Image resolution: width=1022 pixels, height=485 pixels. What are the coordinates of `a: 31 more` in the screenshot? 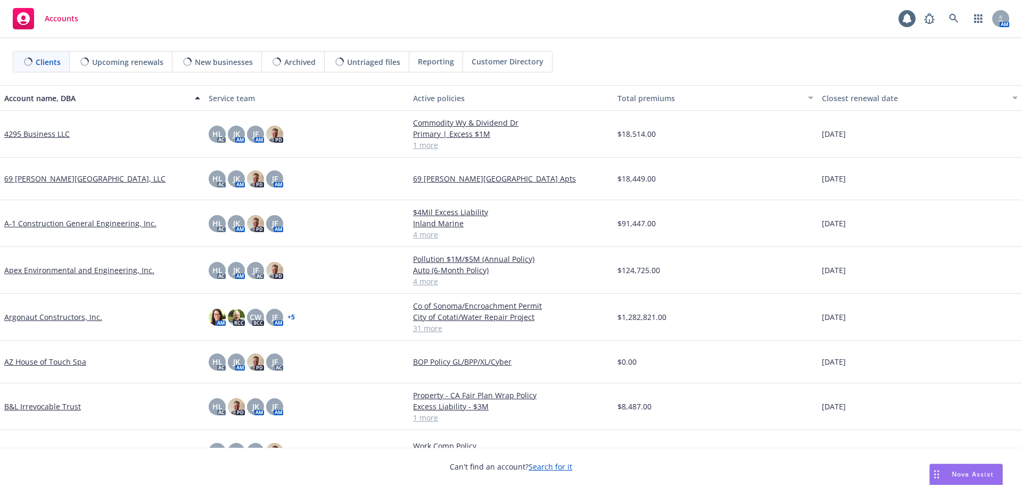 It's located at (511, 328).